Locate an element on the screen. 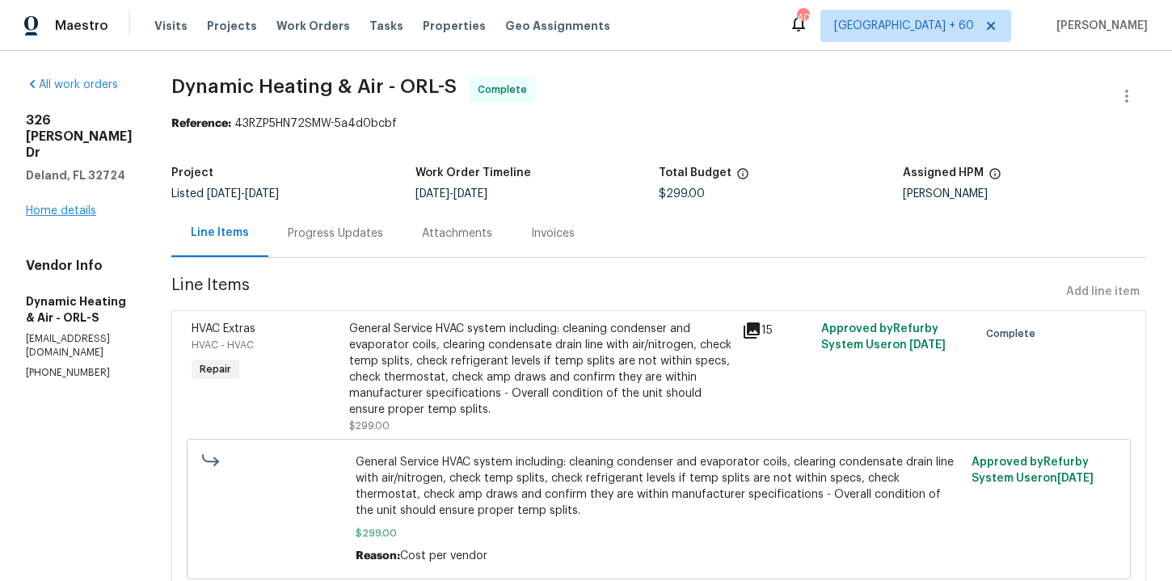 The height and width of the screenshot is (581, 1172). span: The total cost of line items that have been proposed by Opendoor. This sum includes line items th... is located at coordinates (743, 178).